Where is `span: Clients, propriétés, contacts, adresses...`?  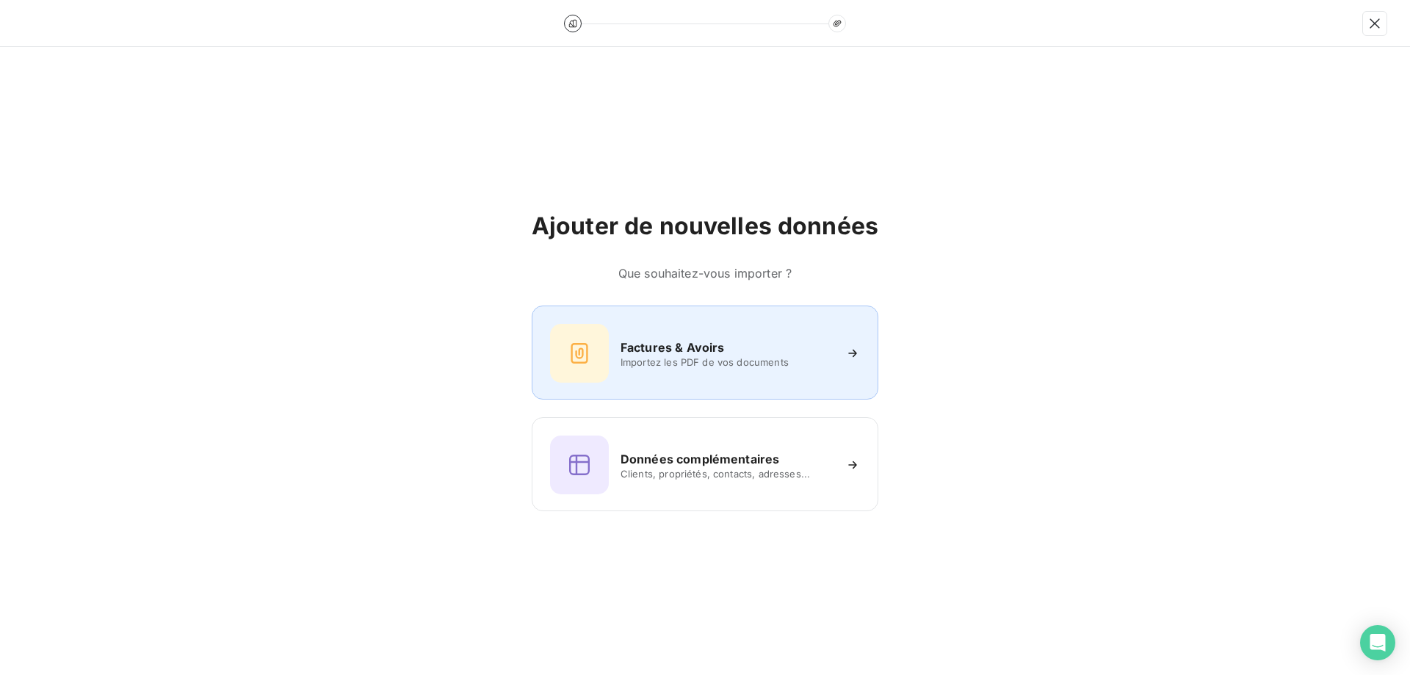 span: Clients, propriétés, contacts, adresses... is located at coordinates (727, 474).